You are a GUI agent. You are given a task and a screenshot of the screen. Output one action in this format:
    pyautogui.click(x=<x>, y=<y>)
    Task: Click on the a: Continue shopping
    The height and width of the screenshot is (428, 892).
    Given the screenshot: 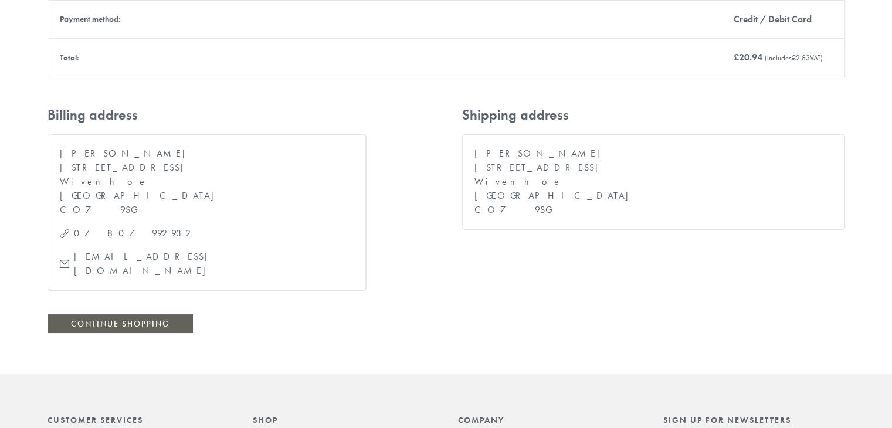 What is the action you would take?
    pyautogui.click(x=120, y=324)
    